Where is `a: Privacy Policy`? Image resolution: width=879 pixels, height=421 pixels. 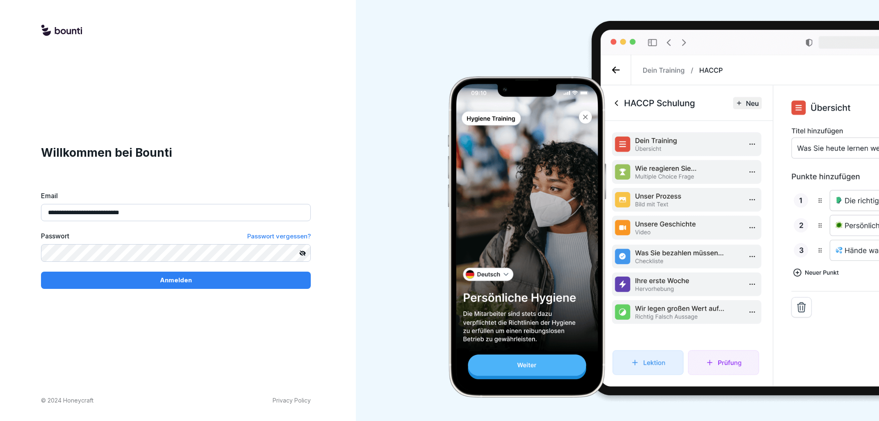
a: Privacy Policy is located at coordinates (292, 400).